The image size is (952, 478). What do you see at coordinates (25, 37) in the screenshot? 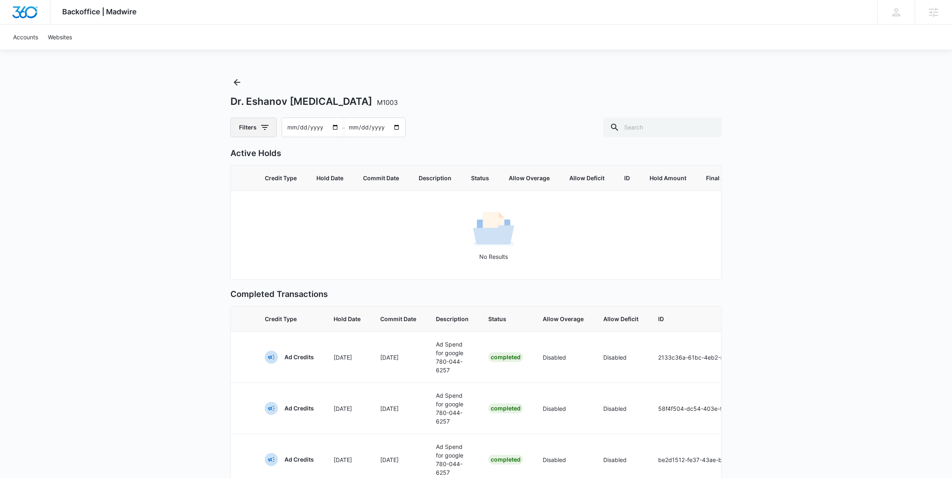
I see `a: Accounts` at bounding box center [25, 37].